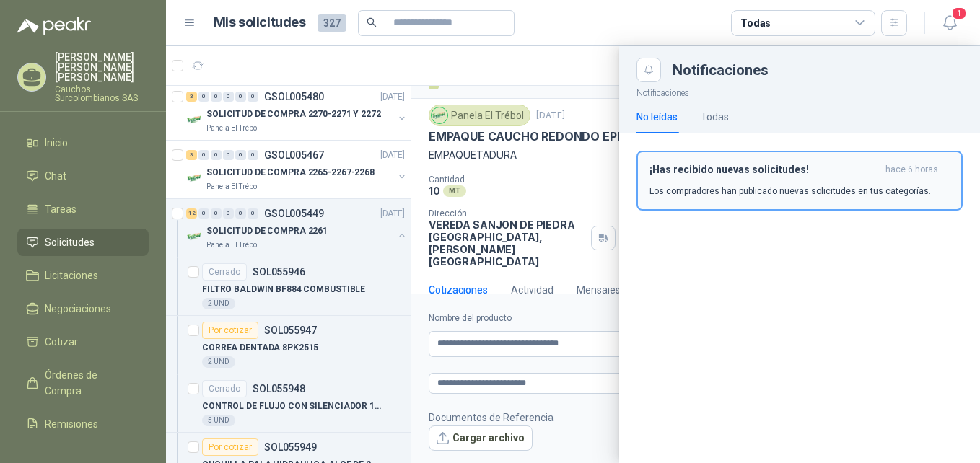 The width and height of the screenshot is (980, 463). Describe the element at coordinates (790, 191) in the screenshot. I see `p: Los compradores han publicado nuevas solicitudes en tus categorías.` at that location.